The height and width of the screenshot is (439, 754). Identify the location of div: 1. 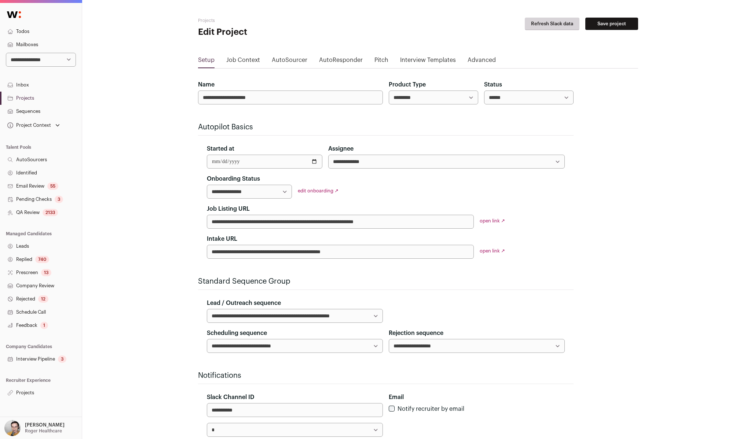
(44, 326).